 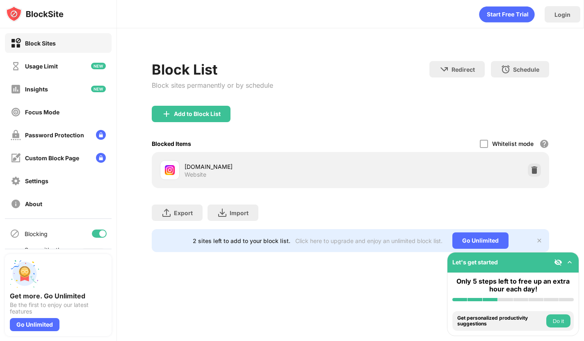 What do you see at coordinates (239, 213) in the screenshot?
I see `div: Import` at bounding box center [239, 213].